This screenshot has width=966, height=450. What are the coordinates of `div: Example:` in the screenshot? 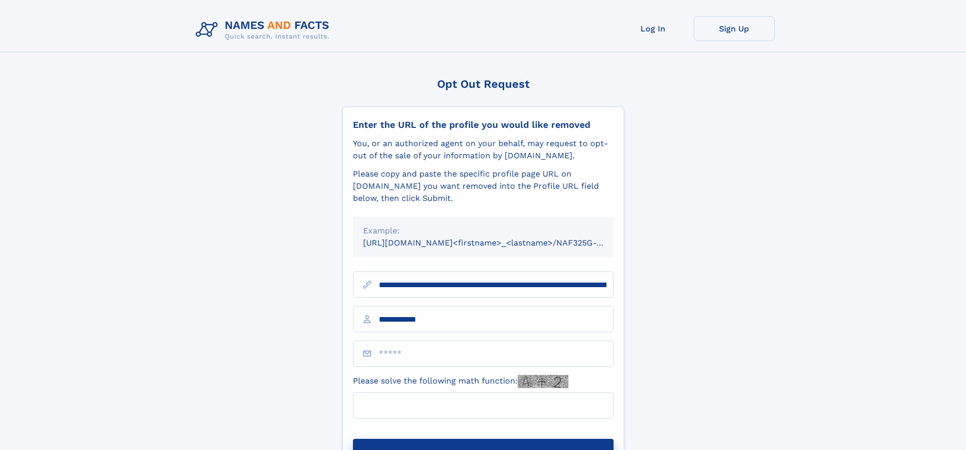 It's located at (483, 231).